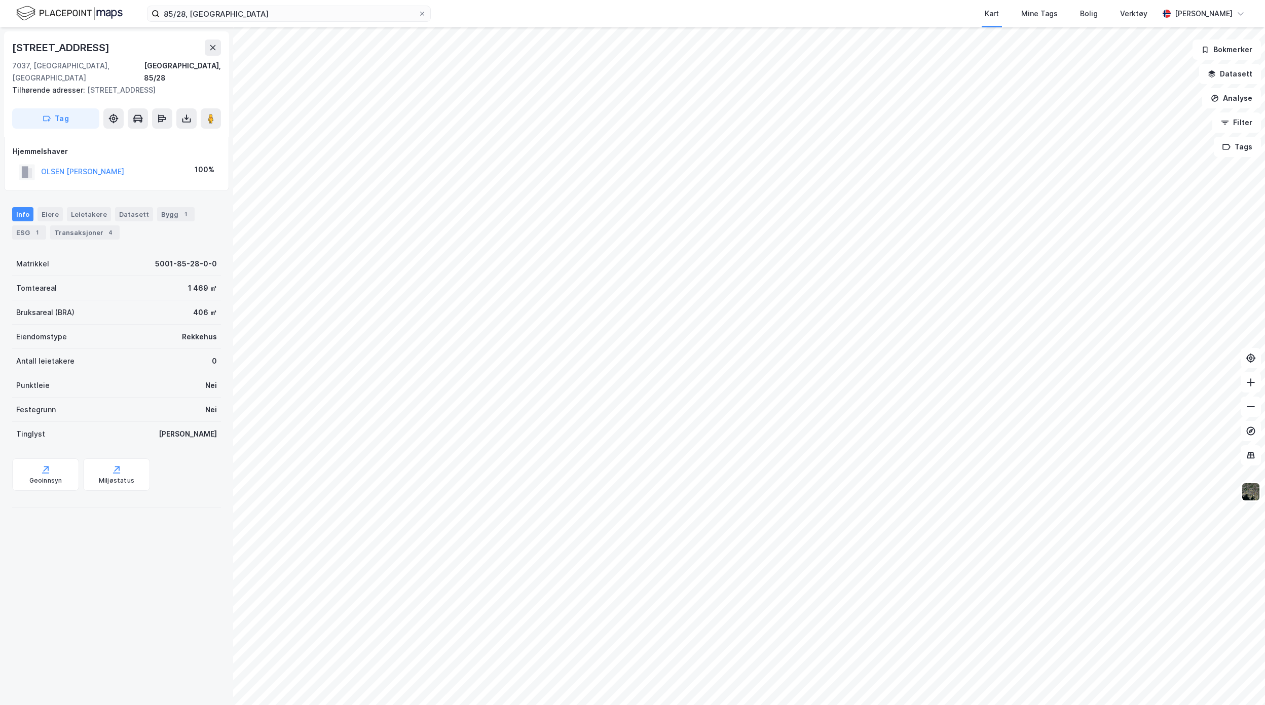 This screenshot has width=1265, height=705. Describe the element at coordinates (199, 337) in the screenshot. I see `div: Rekkehus` at that location.